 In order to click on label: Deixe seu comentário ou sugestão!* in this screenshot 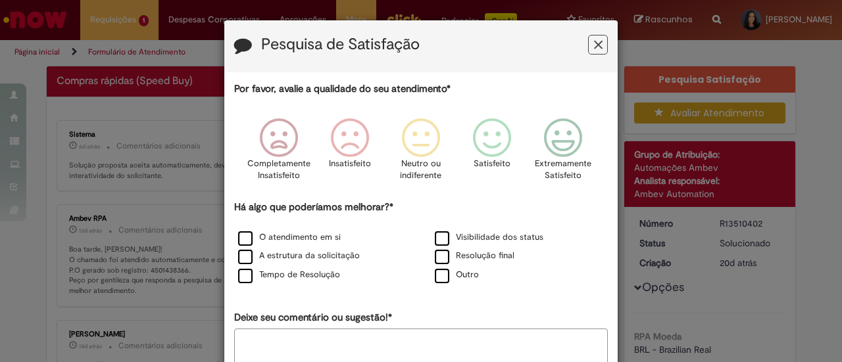, I will do `click(313, 318)`.